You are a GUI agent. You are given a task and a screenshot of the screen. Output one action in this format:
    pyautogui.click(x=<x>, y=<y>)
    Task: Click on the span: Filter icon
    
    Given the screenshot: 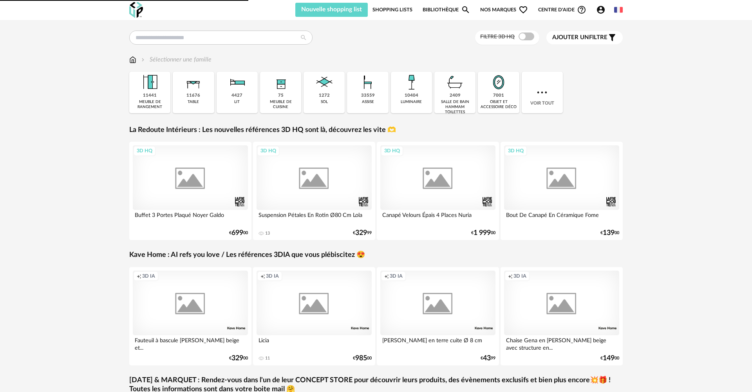 What is the action you would take?
    pyautogui.click(x=612, y=38)
    